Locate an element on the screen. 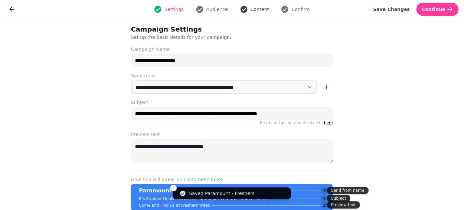 Image resolution: width=464 pixels, height=210 pixels. button: Close toast is located at coordinates (173, 188).